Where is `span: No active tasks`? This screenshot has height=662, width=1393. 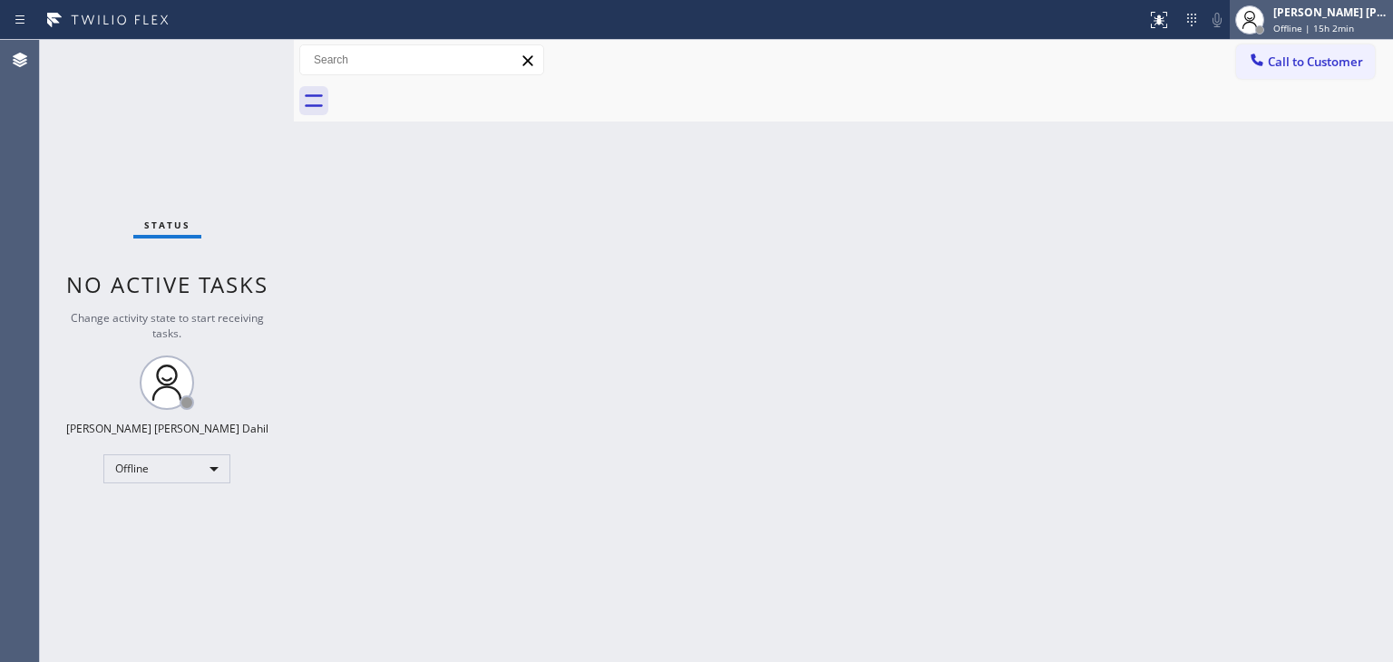 span: No active tasks is located at coordinates (167, 284).